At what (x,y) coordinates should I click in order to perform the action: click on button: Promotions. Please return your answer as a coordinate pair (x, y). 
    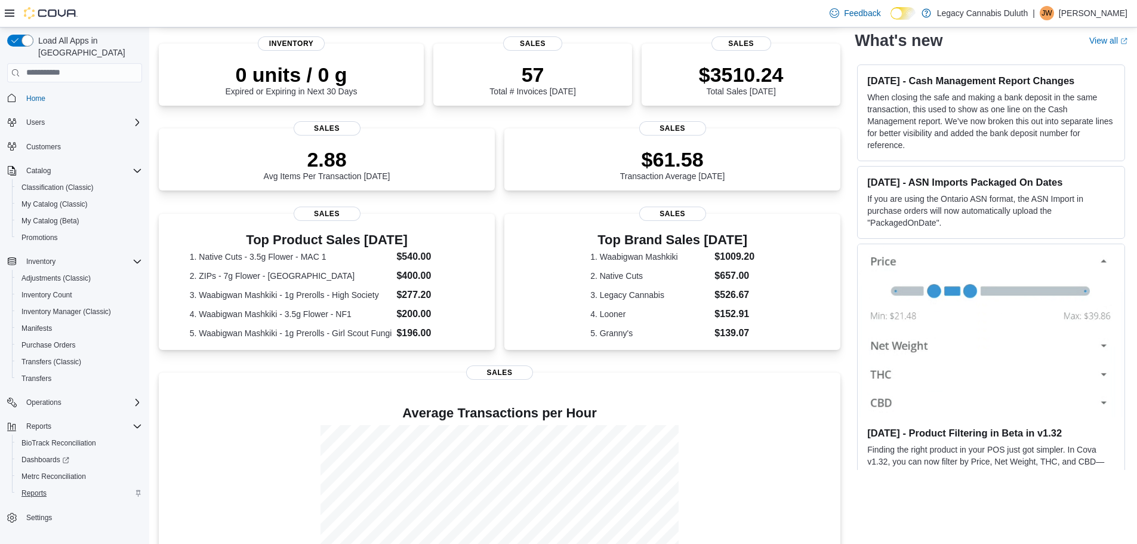
    Looking at the image, I should click on (79, 237).